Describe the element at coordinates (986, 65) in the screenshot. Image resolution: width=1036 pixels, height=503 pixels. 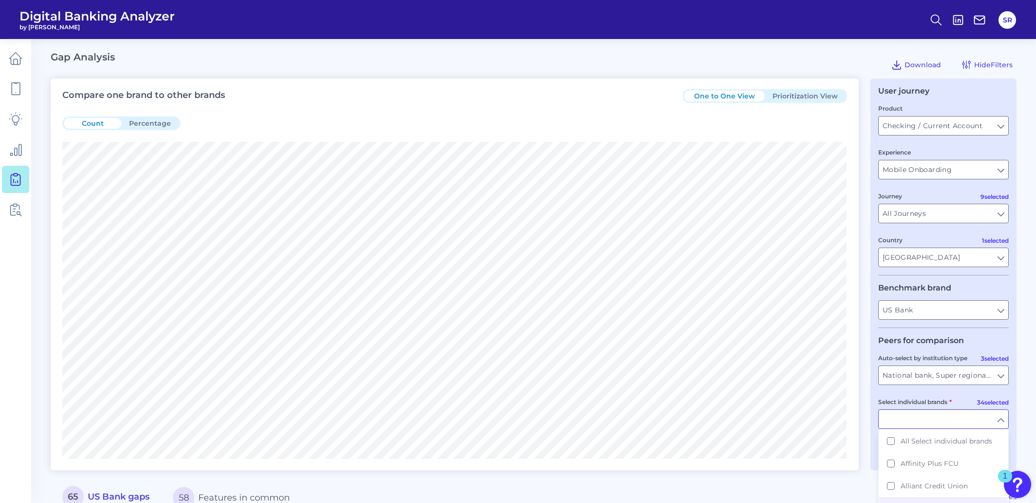
I see `button: HideFilters` at that location.